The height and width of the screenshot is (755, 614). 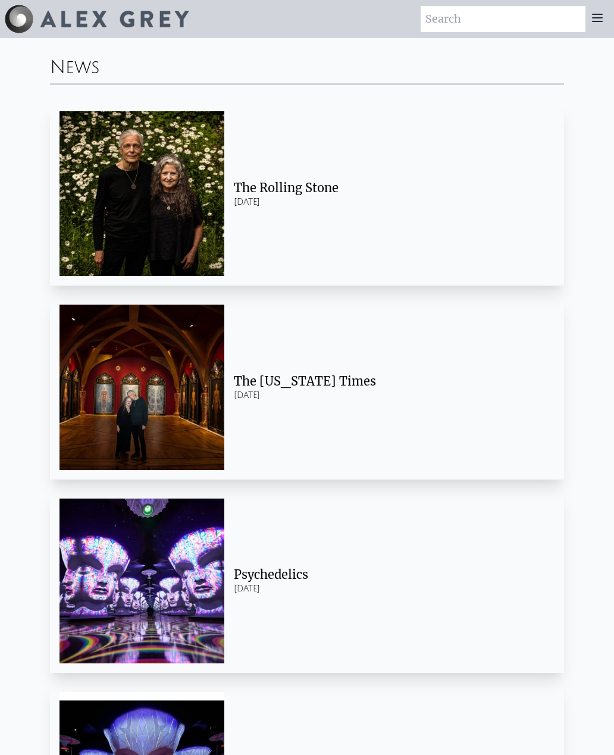 What do you see at coordinates (503, 19) in the screenshot?
I see `input: Search` at bounding box center [503, 19].